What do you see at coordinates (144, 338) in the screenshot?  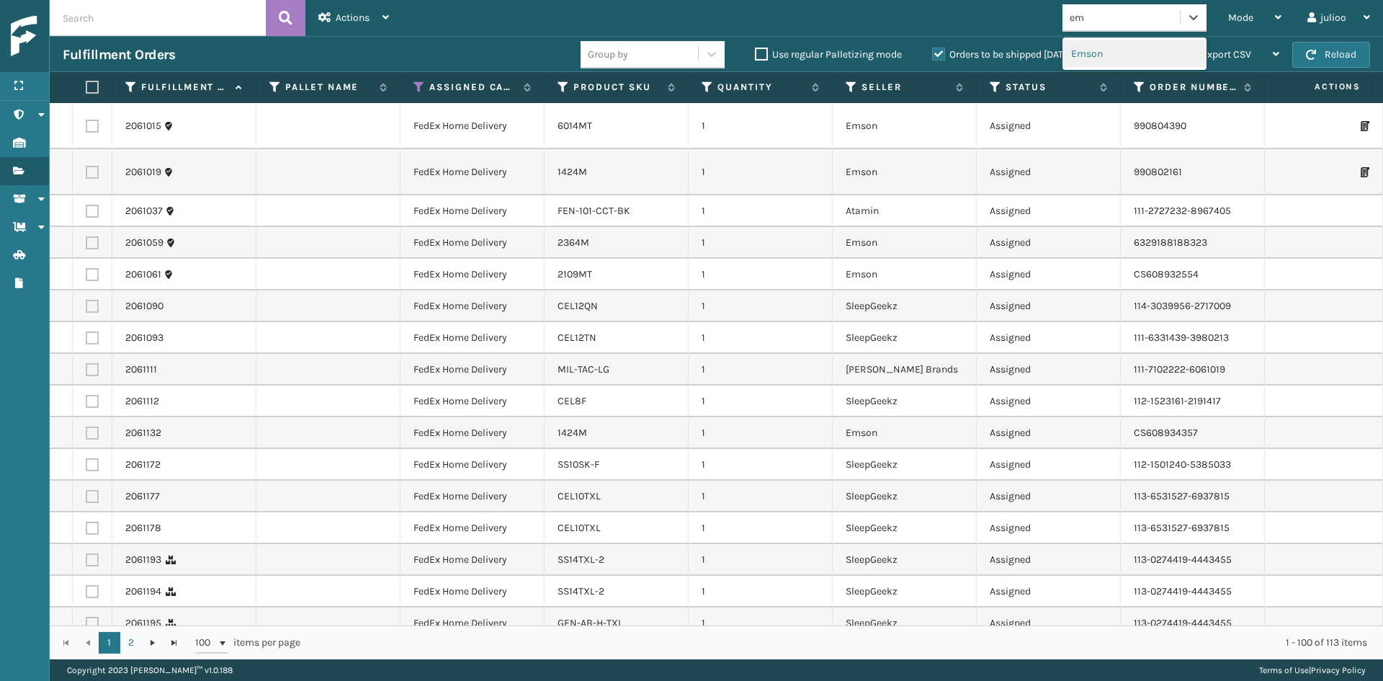 I see `a: 2061093` at bounding box center [144, 338].